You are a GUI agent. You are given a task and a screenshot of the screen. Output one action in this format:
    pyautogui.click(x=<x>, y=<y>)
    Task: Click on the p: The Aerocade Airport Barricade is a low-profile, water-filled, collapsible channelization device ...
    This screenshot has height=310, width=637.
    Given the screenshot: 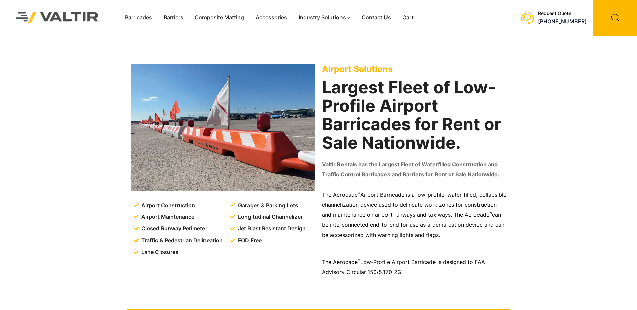 What is the action you would take?
    pyautogui.click(x=415, y=215)
    